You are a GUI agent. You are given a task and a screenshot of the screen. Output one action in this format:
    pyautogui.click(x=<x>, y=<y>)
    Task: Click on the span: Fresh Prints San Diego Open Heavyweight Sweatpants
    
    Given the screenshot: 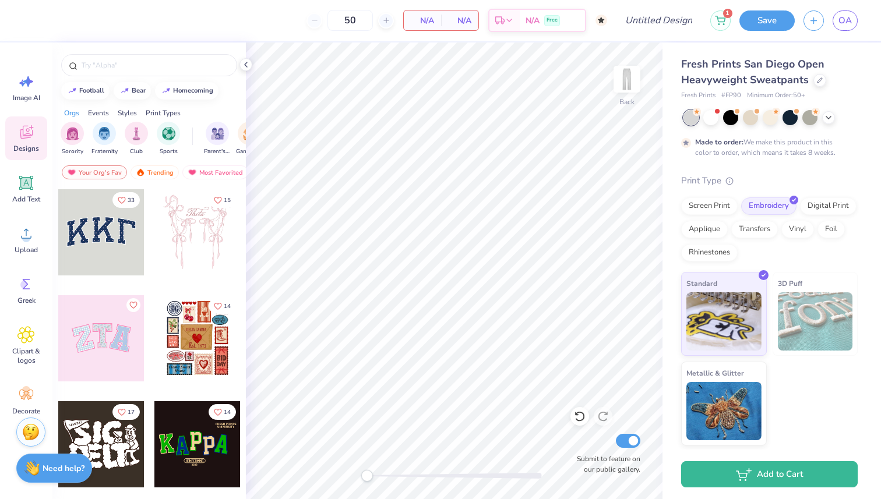 What is the action you would take?
    pyautogui.click(x=753, y=72)
    